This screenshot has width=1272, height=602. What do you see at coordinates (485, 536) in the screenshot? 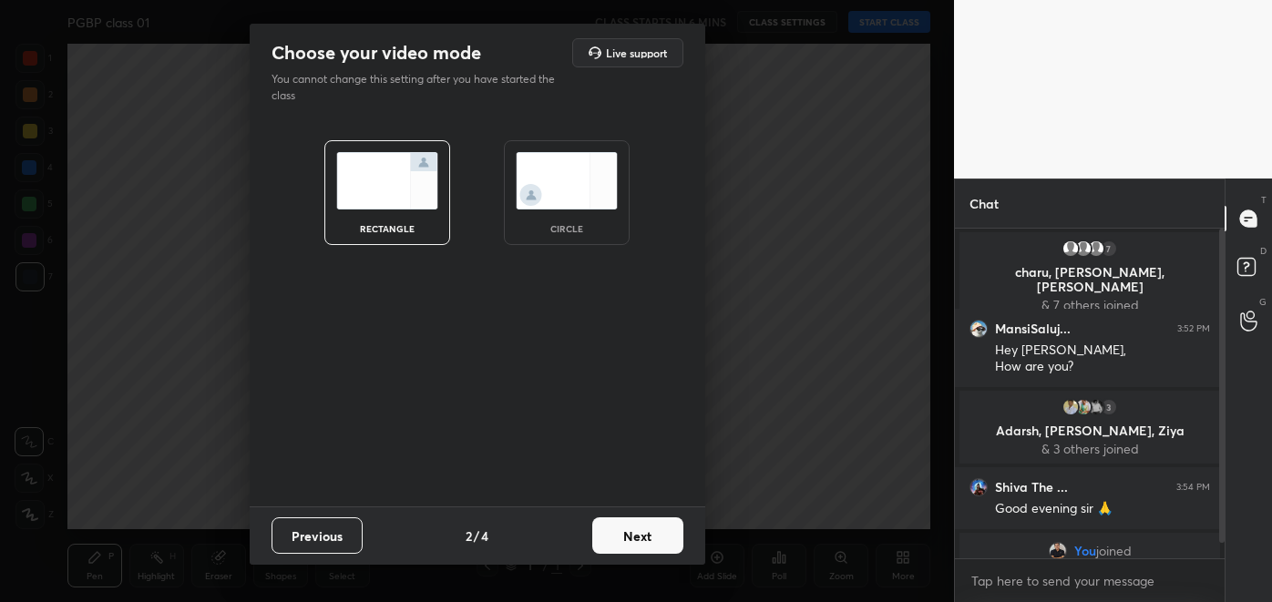
I see `h4: 4` at bounding box center [485, 536].